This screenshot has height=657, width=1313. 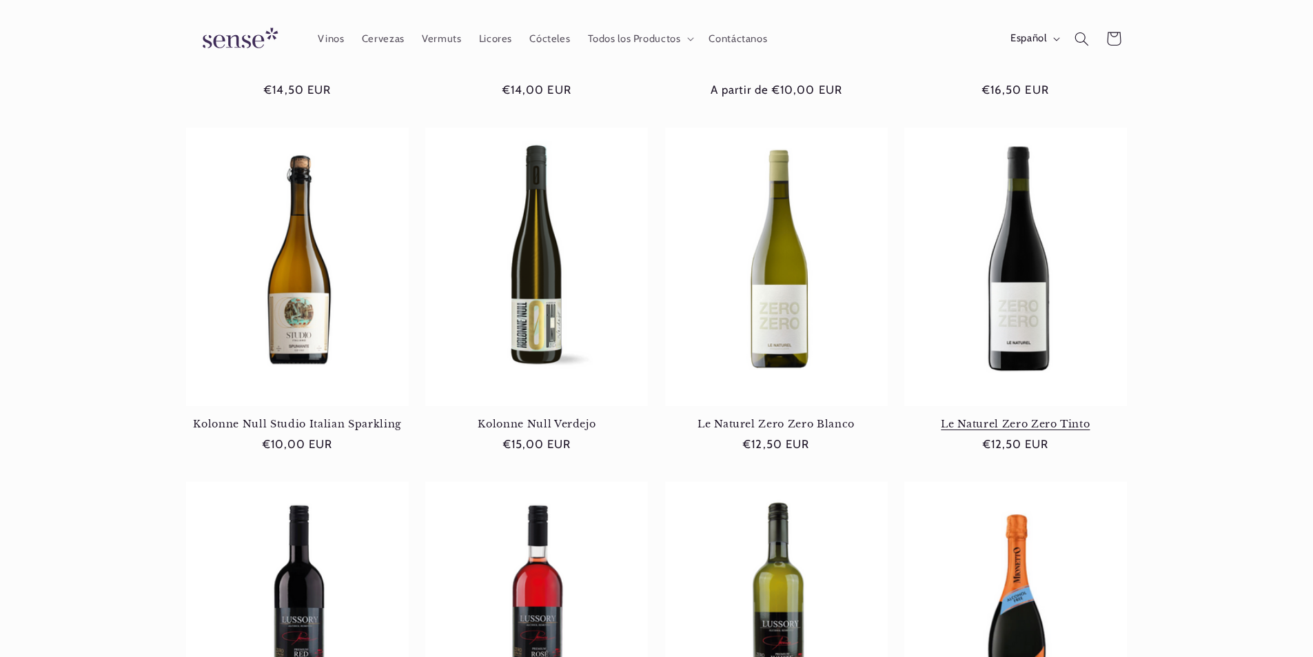 I want to click on span: Vermuts, so click(x=441, y=39).